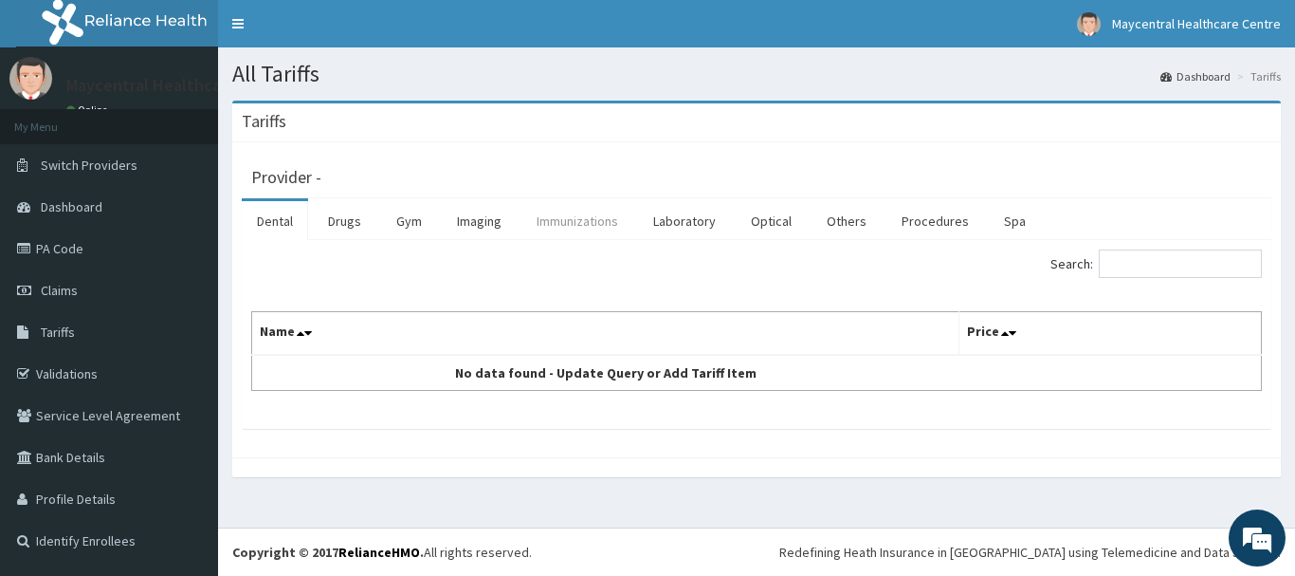 This screenshot has height=576, width=1295. I want to click on a: Gym, so click(409, 221).